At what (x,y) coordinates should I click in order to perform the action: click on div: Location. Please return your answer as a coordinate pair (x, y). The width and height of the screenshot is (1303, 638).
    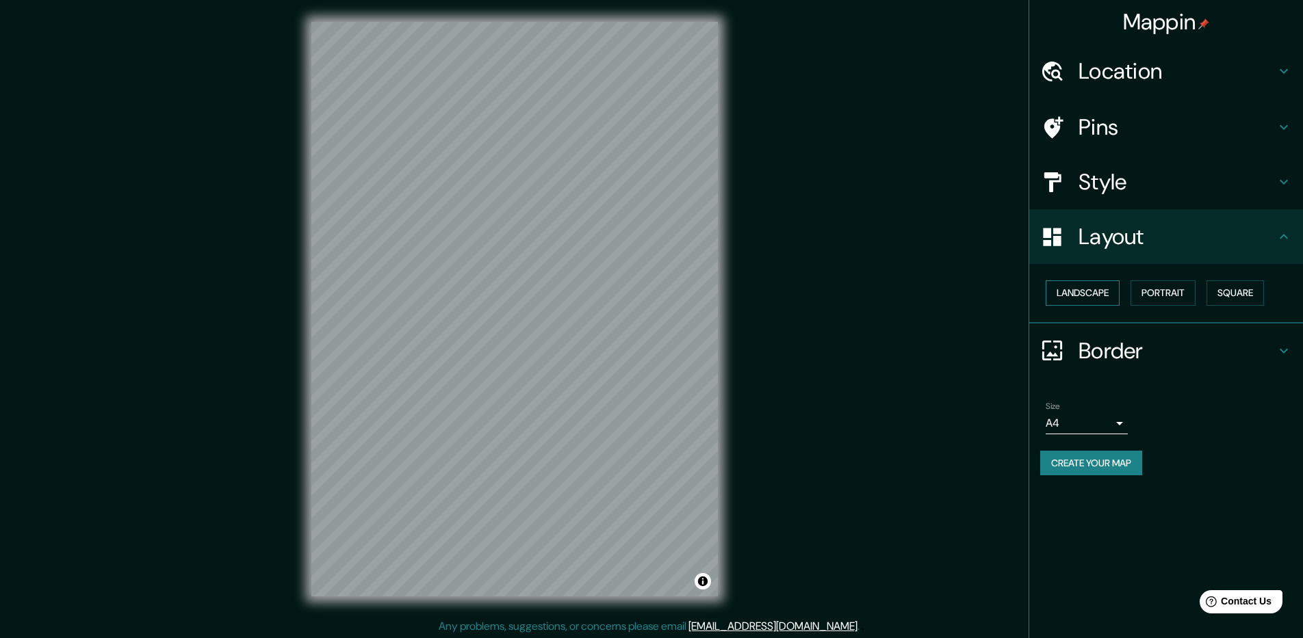
    Looking at the image, I should click on (1166, 71).